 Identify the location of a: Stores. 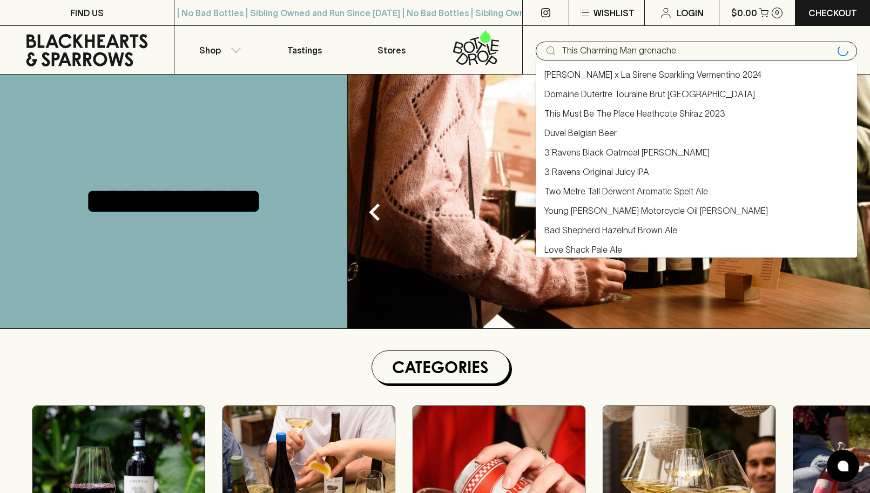
(391, 50).